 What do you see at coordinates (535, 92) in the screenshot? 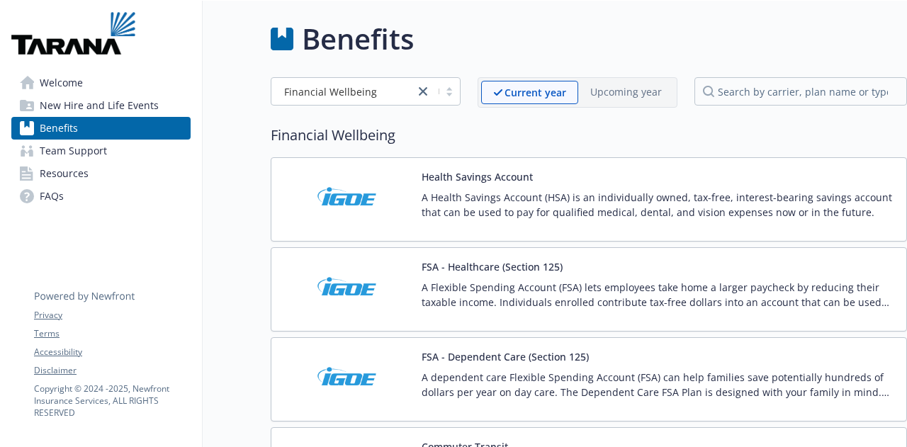
I see `p: Current year` at bounding box center [535, 92].